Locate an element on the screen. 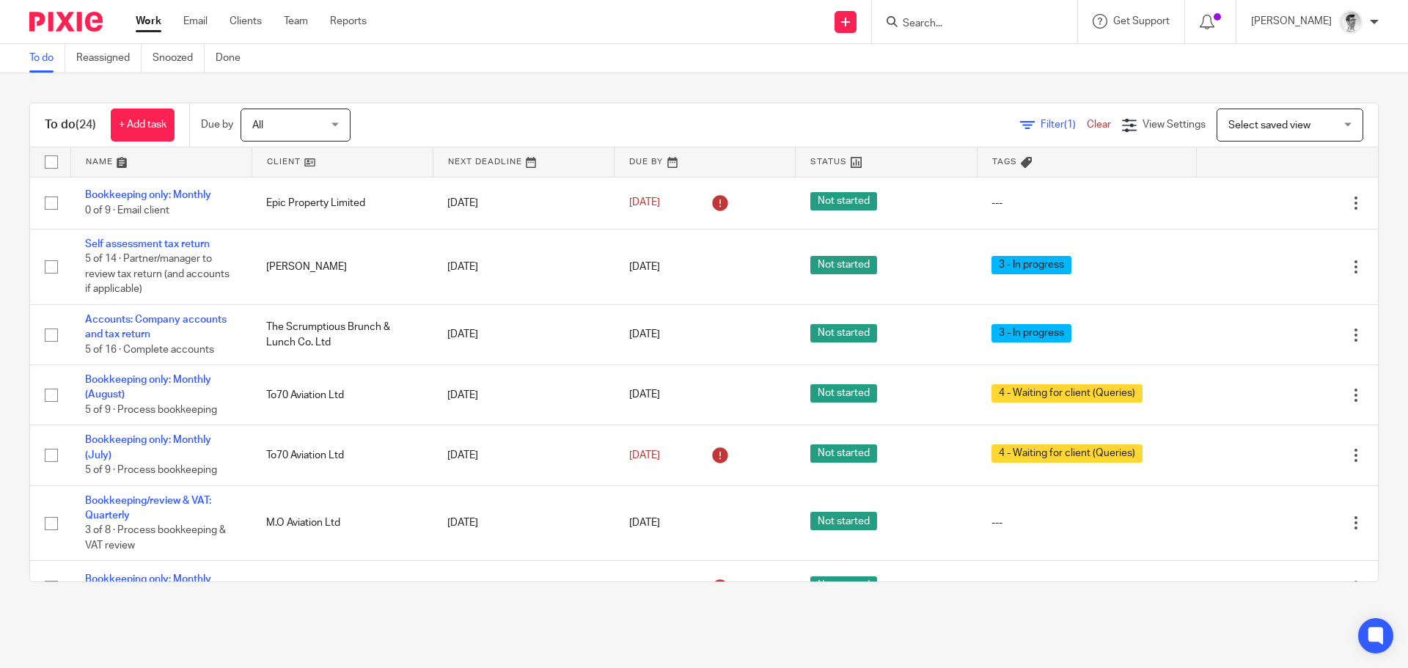  a: Clear is located at coordinates (1098, 125).